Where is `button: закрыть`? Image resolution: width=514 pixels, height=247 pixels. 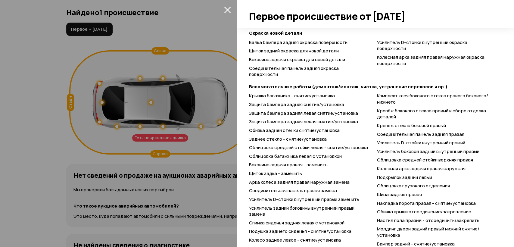
button: закрыть is located at coordinates (227, 10).